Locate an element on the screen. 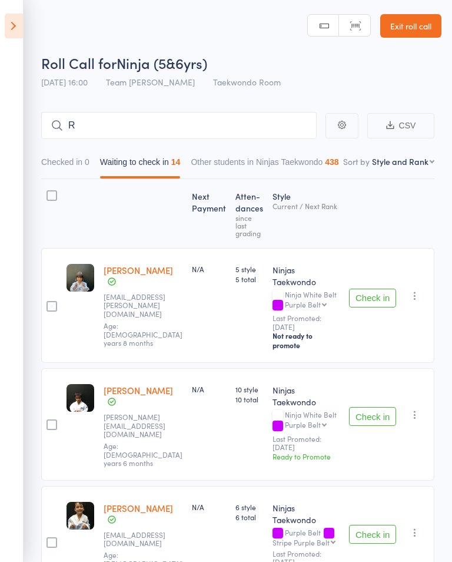  div: Ready to Promote is located at coordinates (306, 456).